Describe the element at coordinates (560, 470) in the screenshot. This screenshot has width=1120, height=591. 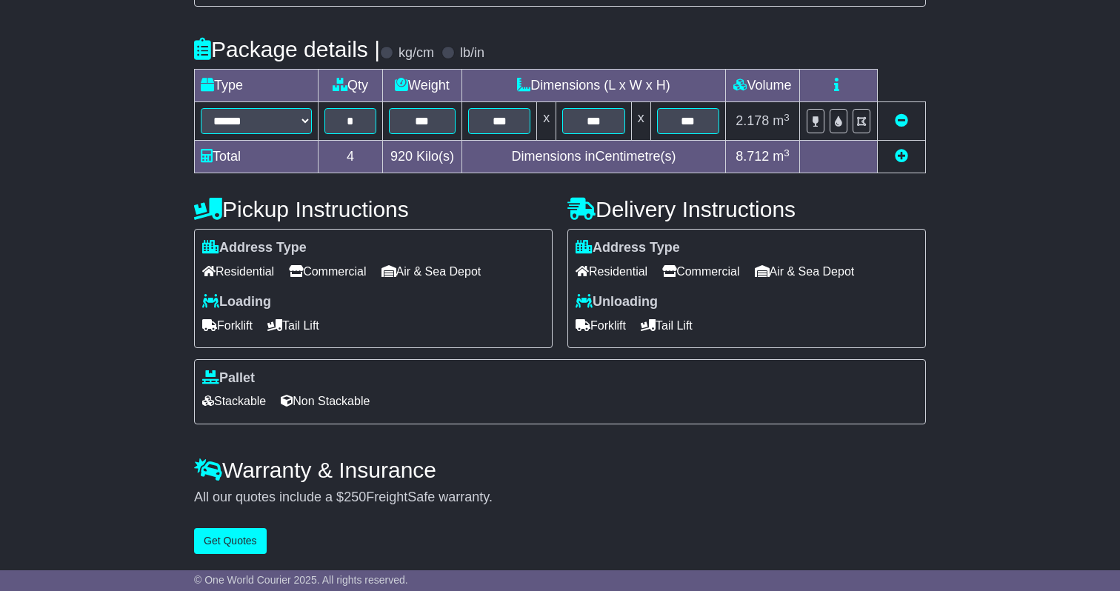
I see `h4: Warranty & Insurance` at that location.